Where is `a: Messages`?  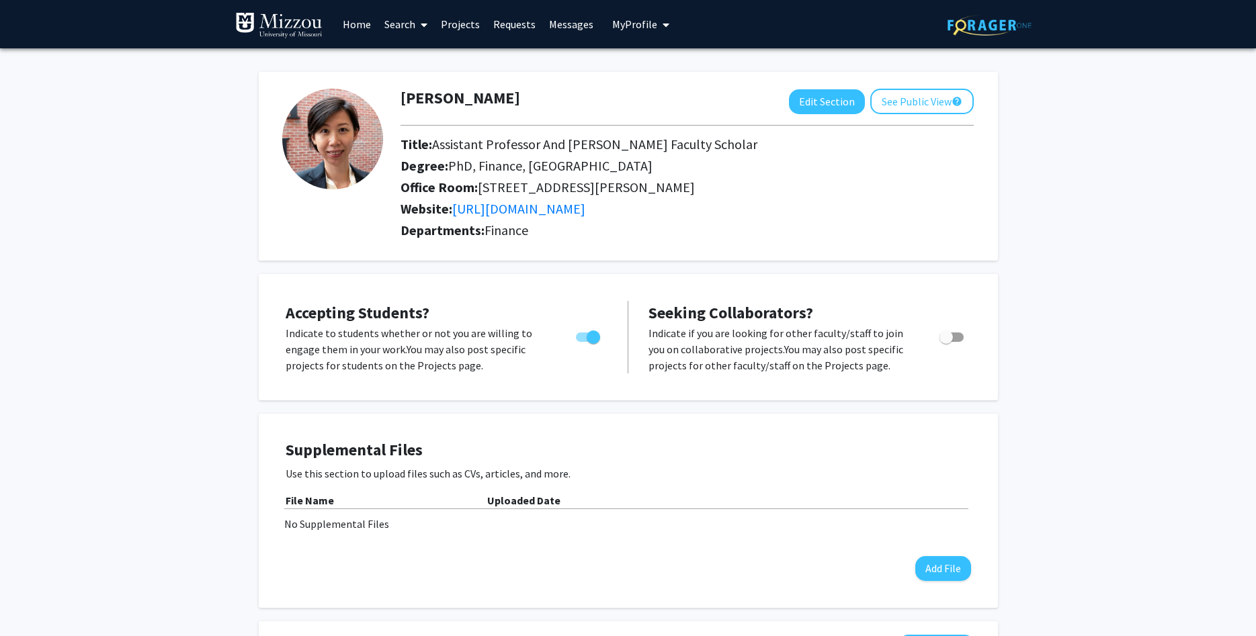 a: Messages is located at coordinates (571, 24).